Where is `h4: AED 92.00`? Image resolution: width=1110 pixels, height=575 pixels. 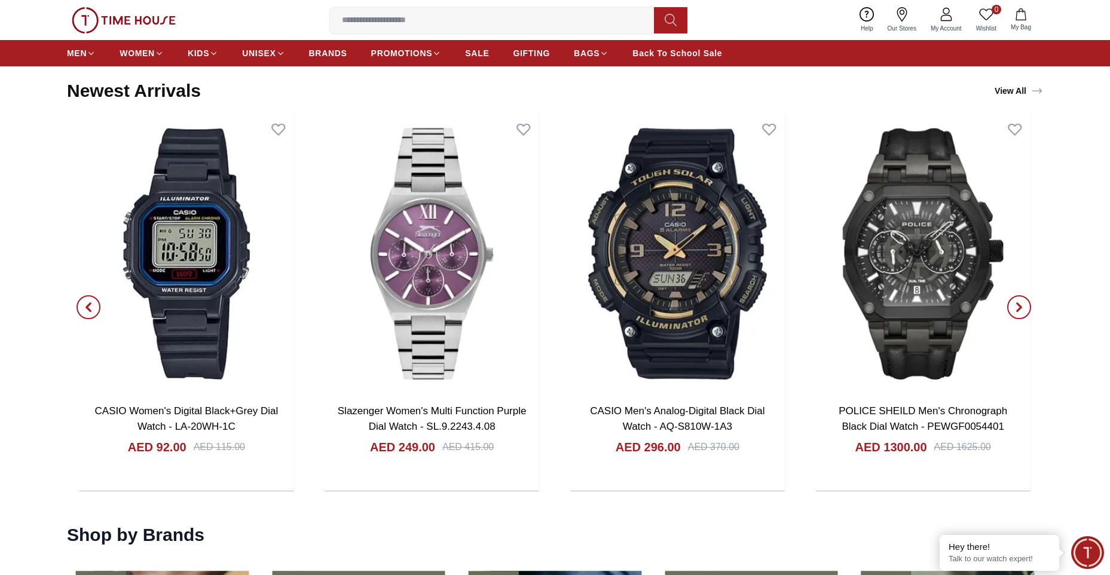
h4: AED 92.00 is located at coordinates (157, 447).